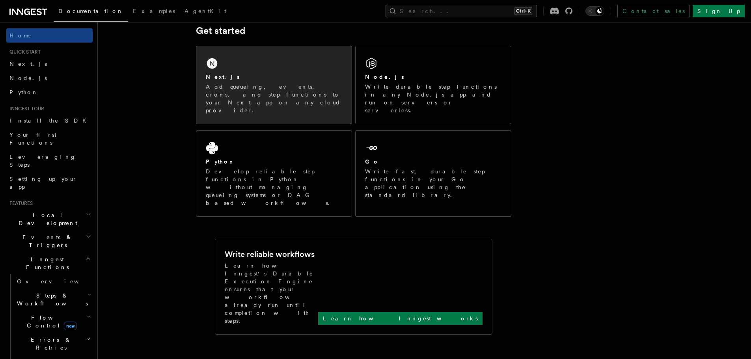 This screenshot has width=751, height=359. Describe the element at coordinates (46, 219) in the screenshot. I see `span: Local Development` at that location.